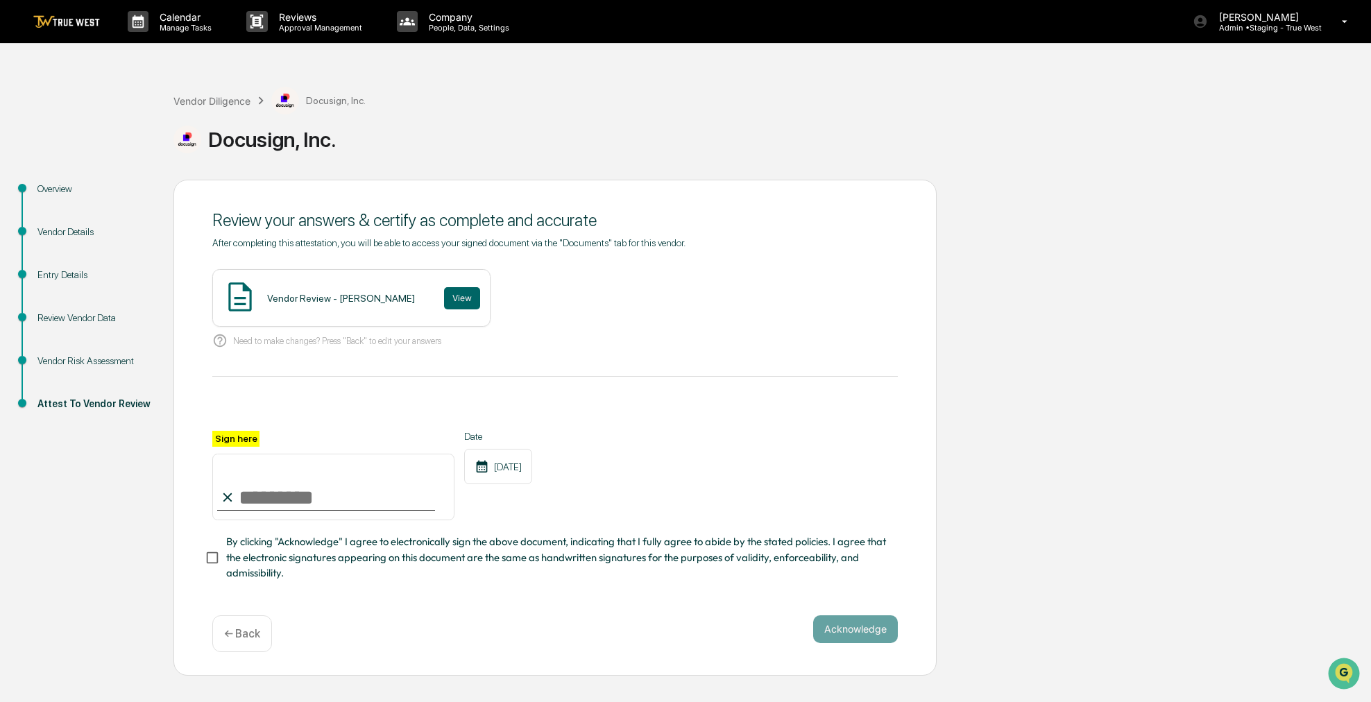 The height and width of the screenshot is (702, 1371). What do you see at coordinates (467, 28) in the screenshot?
I see `p: People, Data, Settings` at bounding box center [467, 28].